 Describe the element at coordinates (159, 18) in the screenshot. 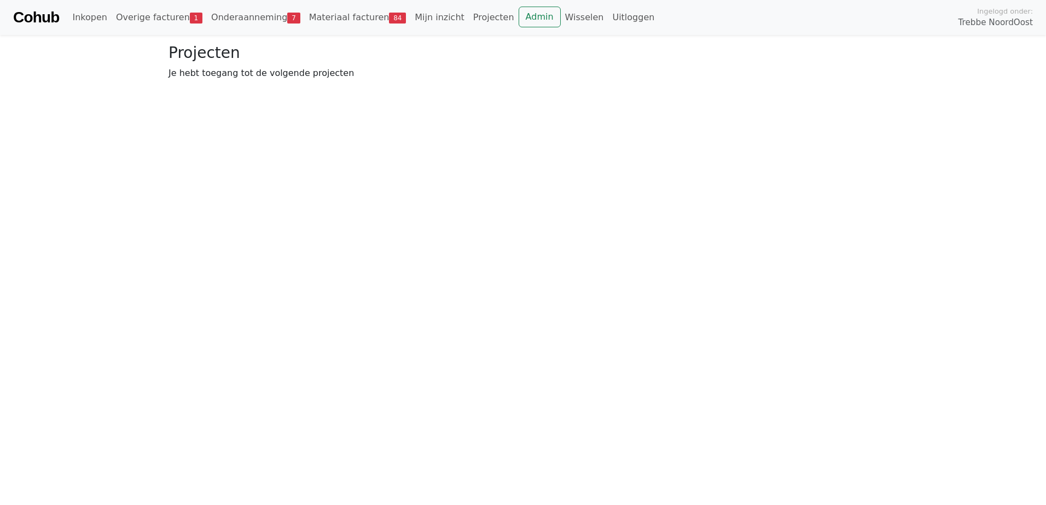

I see `a: Overige facturen1` at that location.